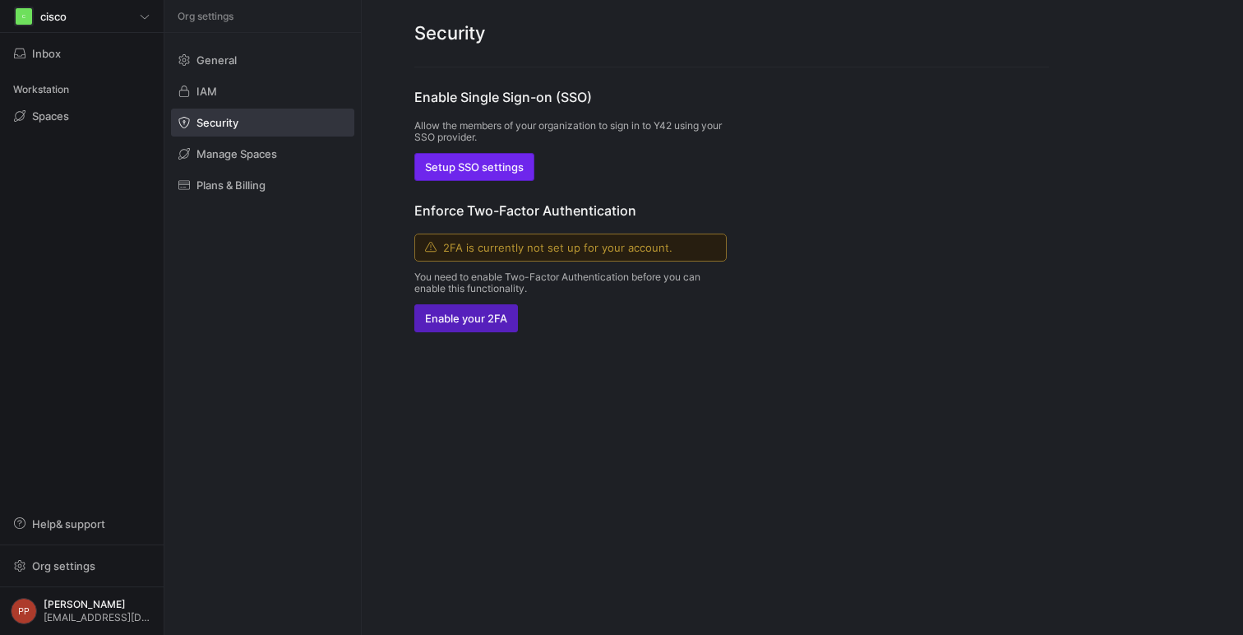  Describe the element at coordinates (571, 210) in the screenshot. I see `h3: Enforce Two-Factor Authentication` at that location.